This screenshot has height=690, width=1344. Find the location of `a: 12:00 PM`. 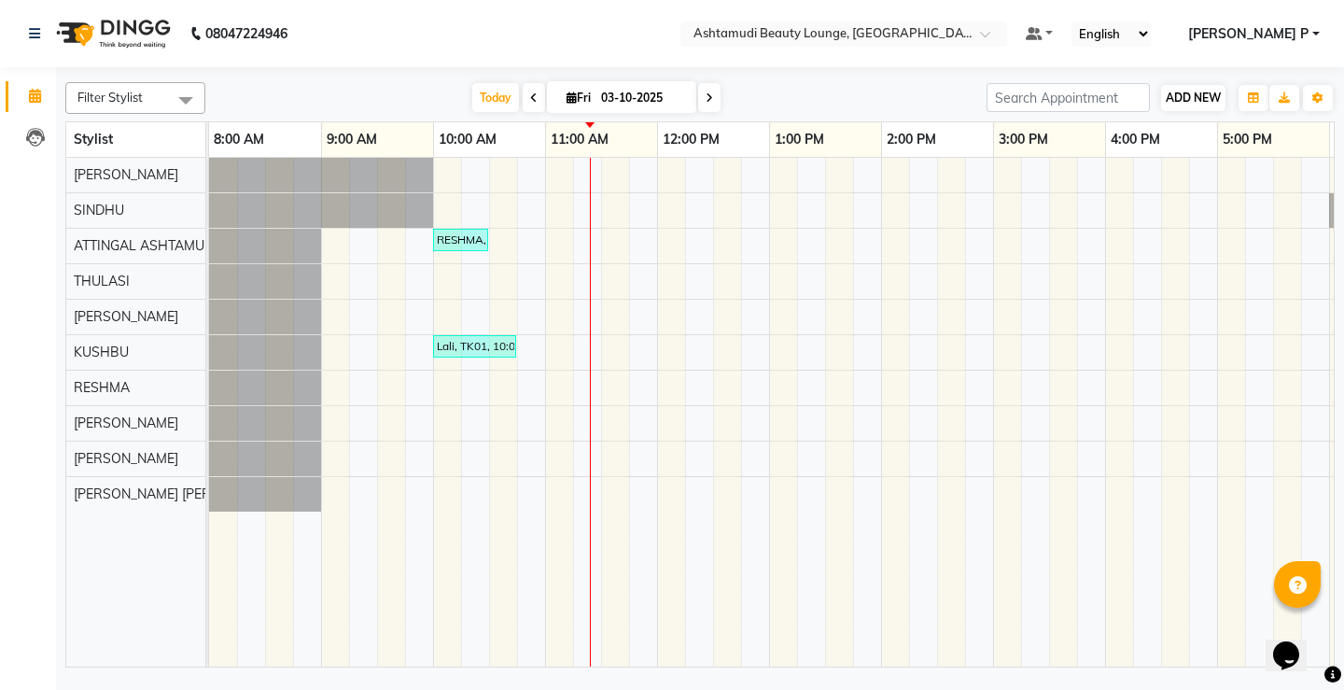

a: 12:00 PM is located at coordinates (691, 139).